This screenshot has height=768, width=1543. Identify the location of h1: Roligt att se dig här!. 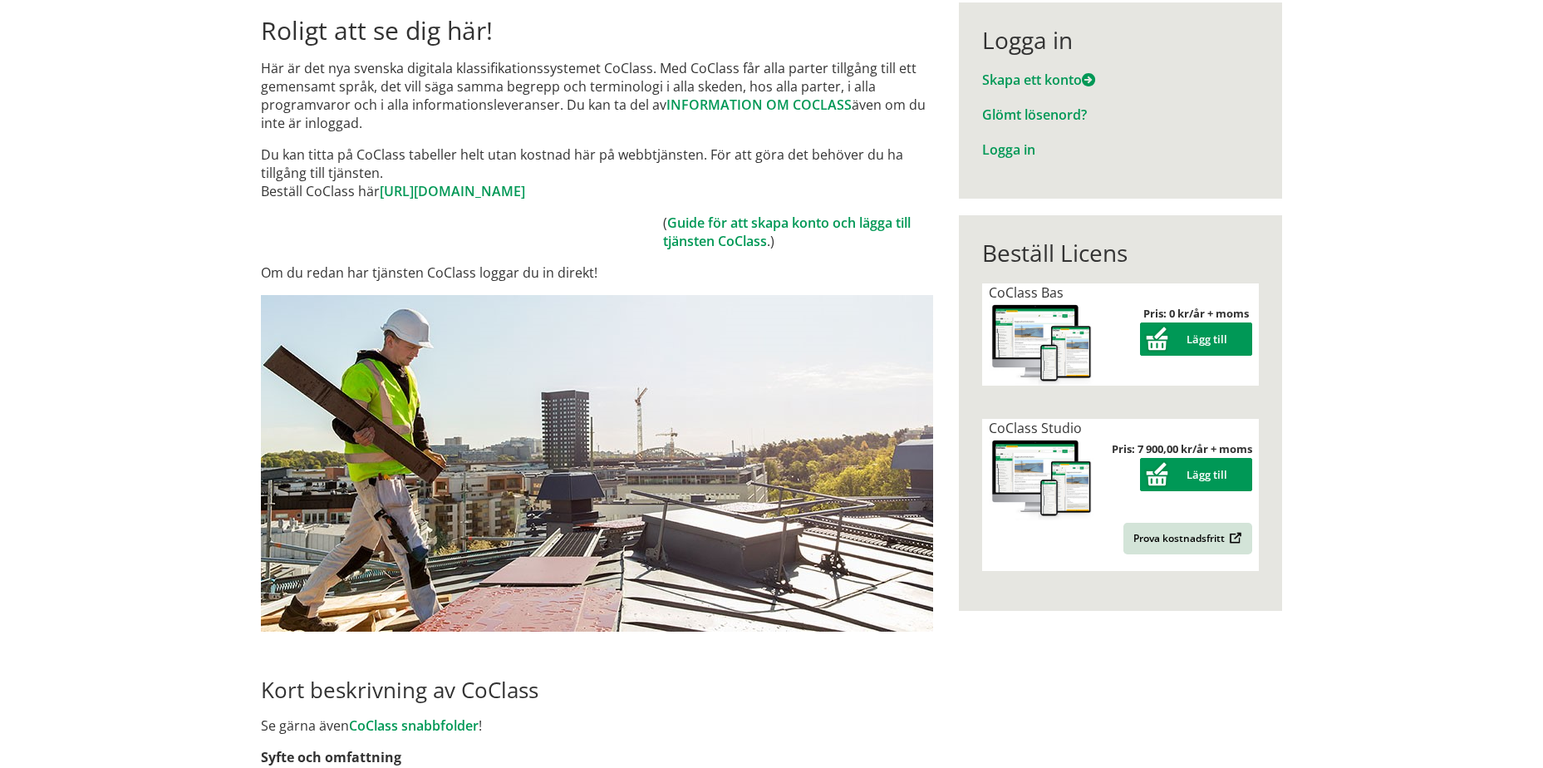
(597, 31).